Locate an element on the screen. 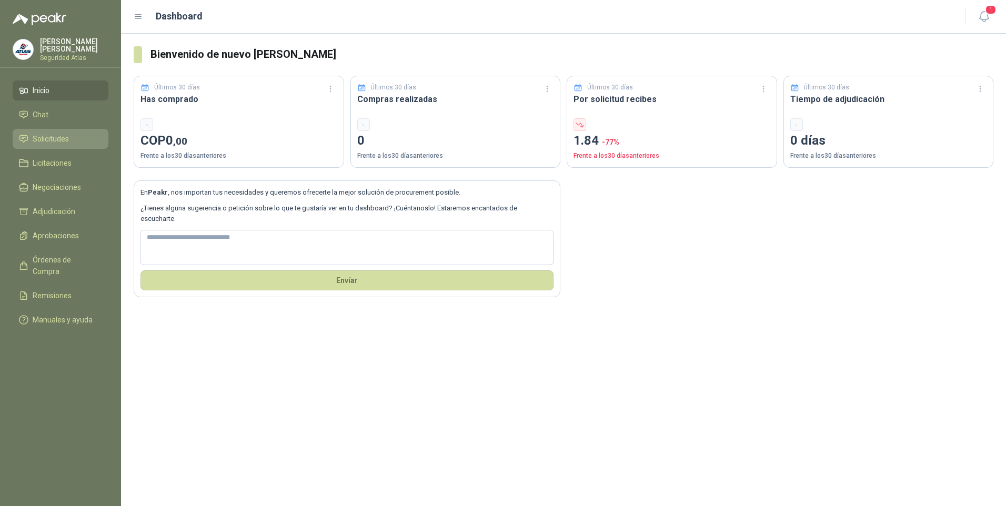 Image resolution: width=1006 pixels, height=506 pixels. p: COP is located at coordinates (239, 141).